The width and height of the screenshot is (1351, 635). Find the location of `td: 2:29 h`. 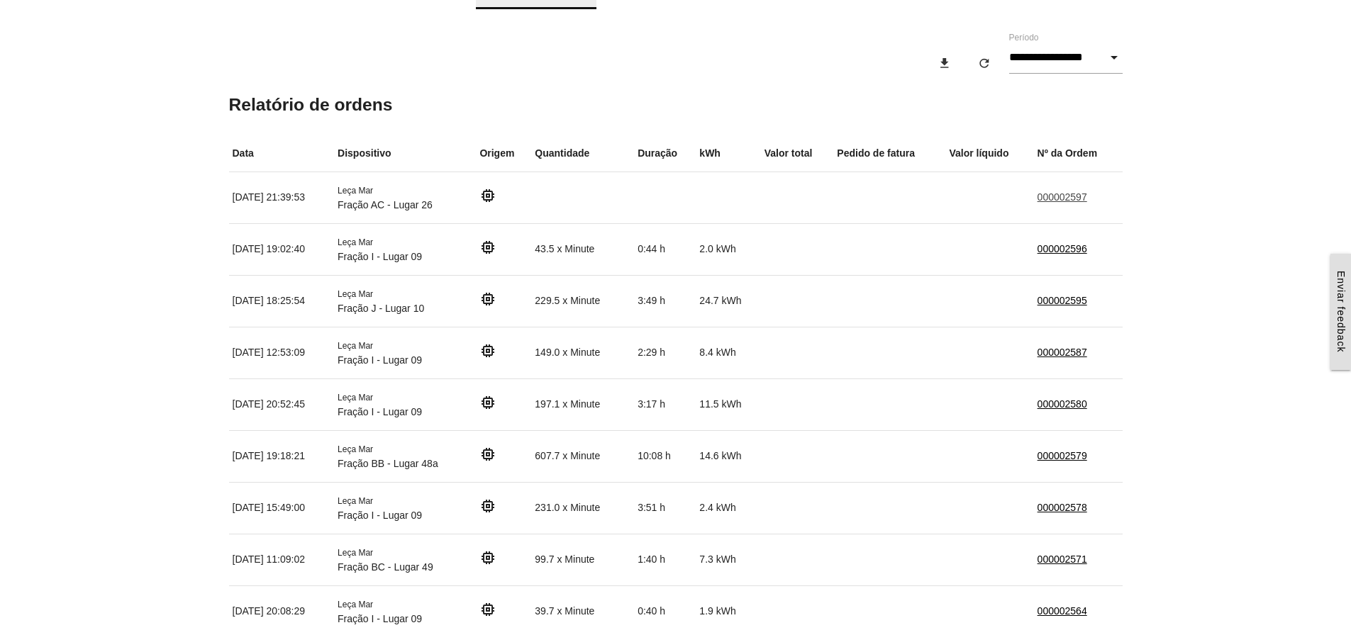

td: 2:29 h is located at coordinates (664, 352).